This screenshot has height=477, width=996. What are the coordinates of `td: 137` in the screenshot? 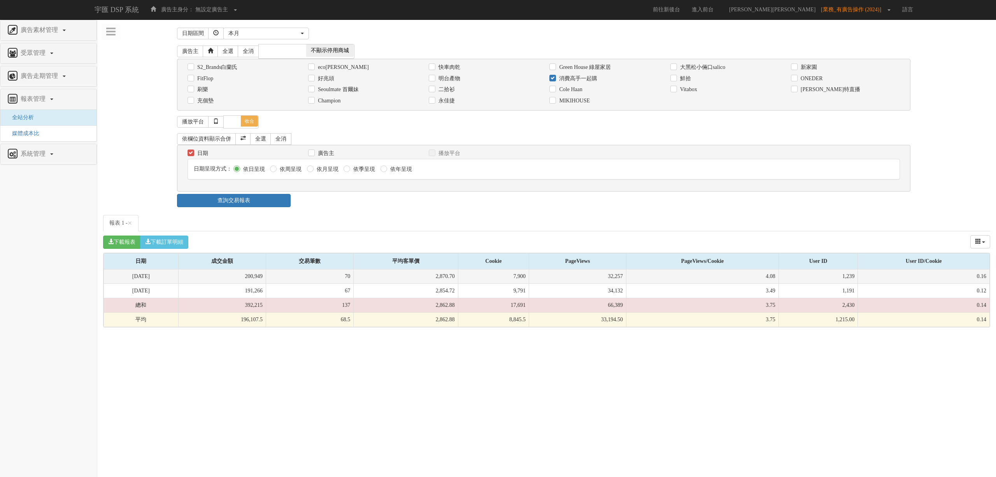 It's located at (309, 305).